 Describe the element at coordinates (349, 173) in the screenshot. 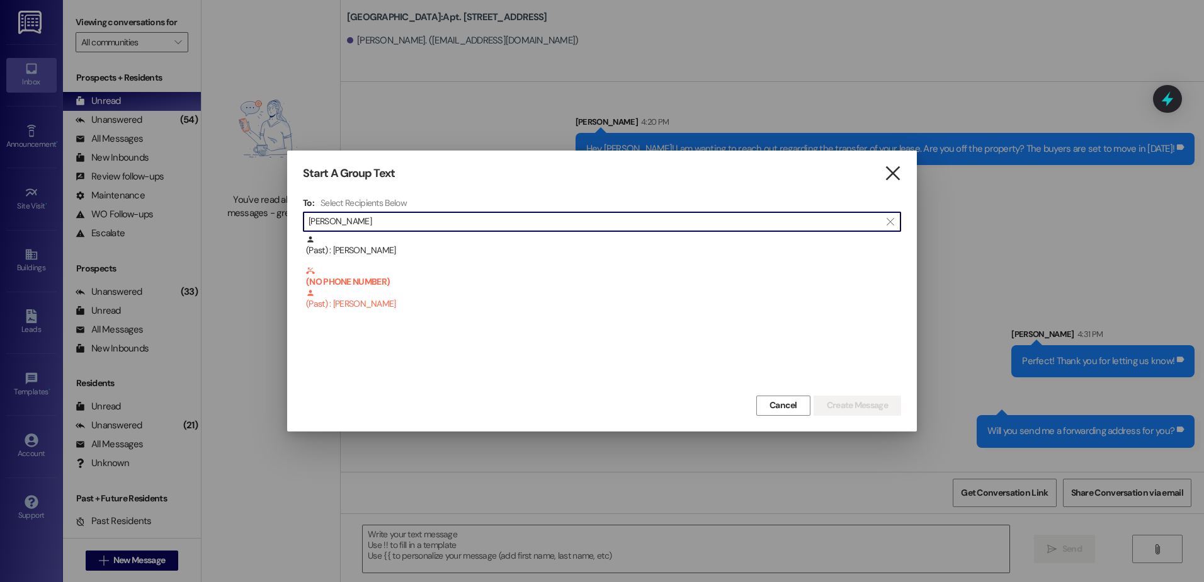

I see `h3: Start A Group Text` at that location.